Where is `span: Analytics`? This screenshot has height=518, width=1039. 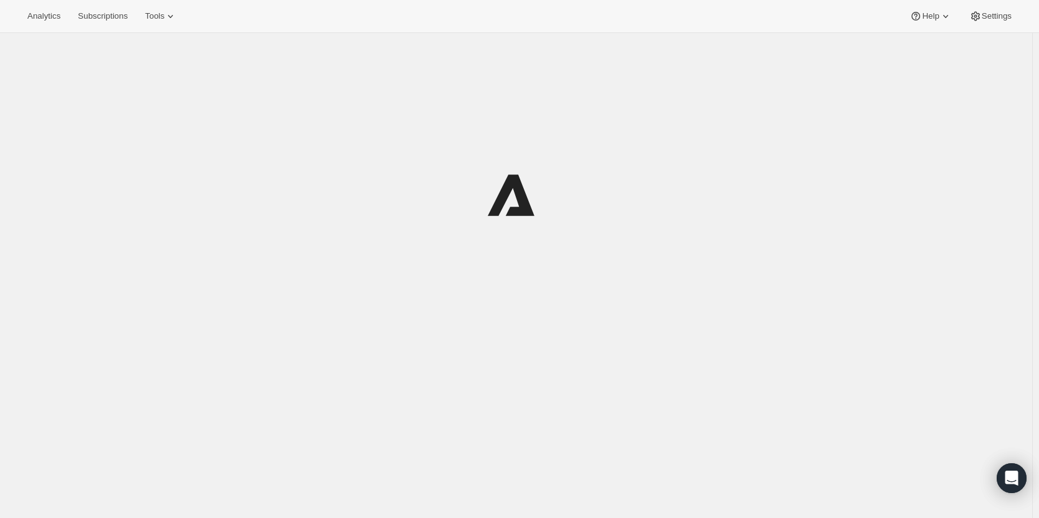
span: Analytics is located at coordinates (44, 16).